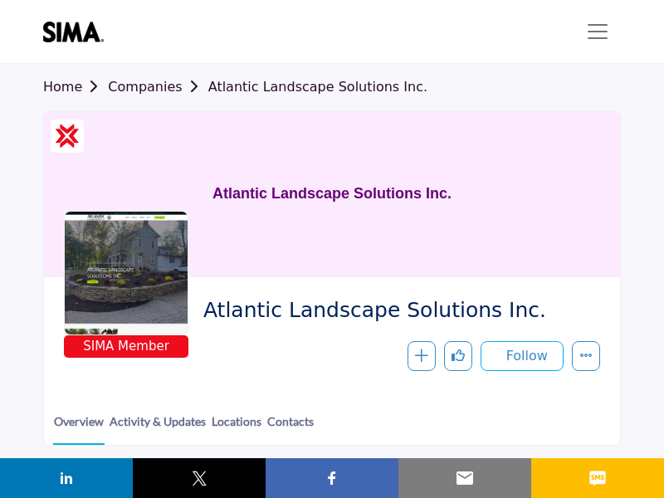 Image resolution: width=664 pixels, height=498 pixels. I want to click on h1: Atlantic Landscape Solutions Inc., so click(332, 194).